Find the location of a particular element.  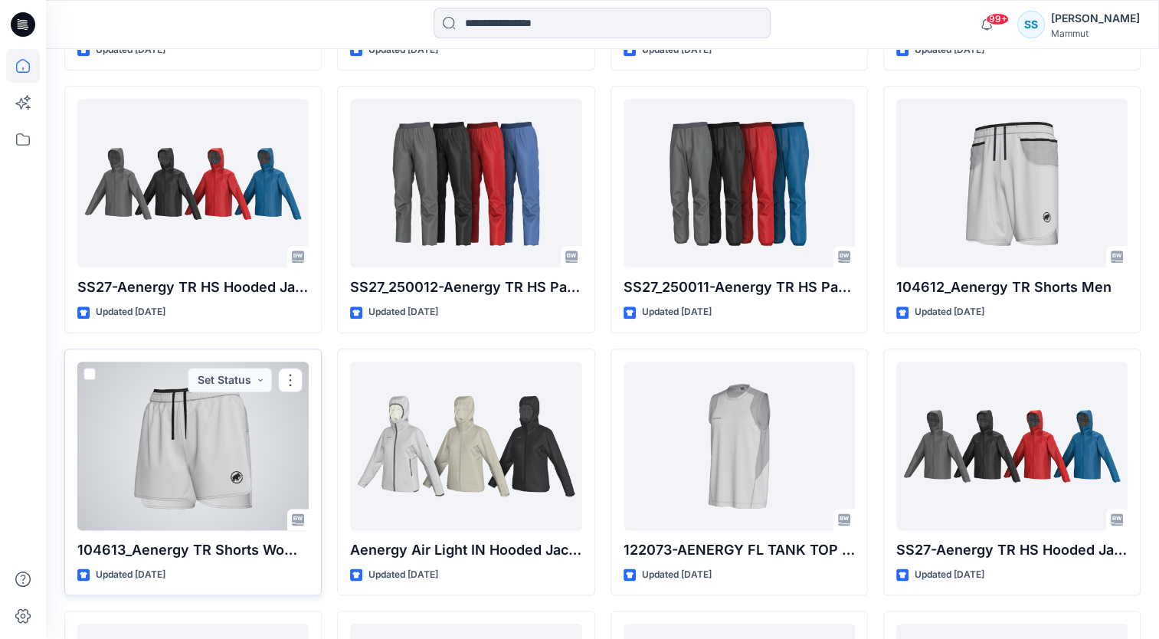

p: Aenergy Air Light IN Hooded Jacket Women_S104586 is located at coordinates (466, 550).